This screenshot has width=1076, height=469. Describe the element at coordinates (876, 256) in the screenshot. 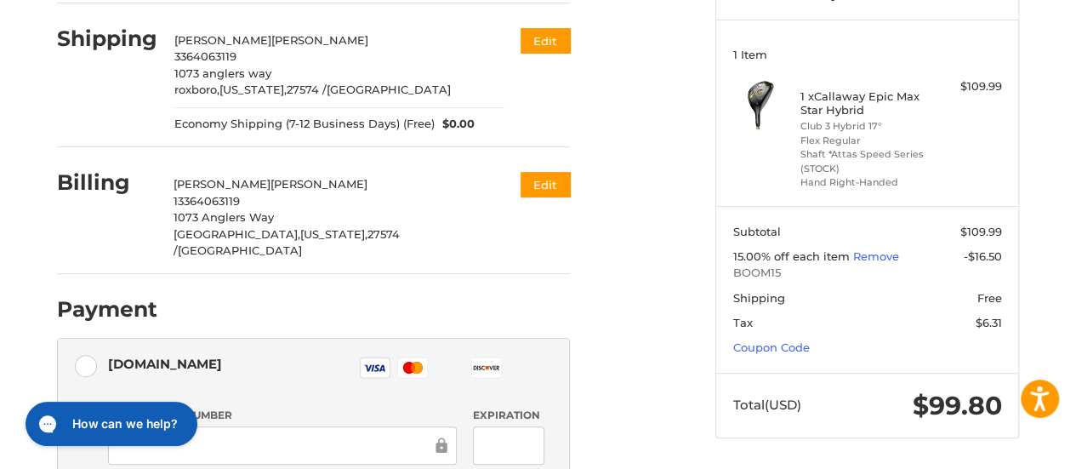

I see `a: Remove` at that location.